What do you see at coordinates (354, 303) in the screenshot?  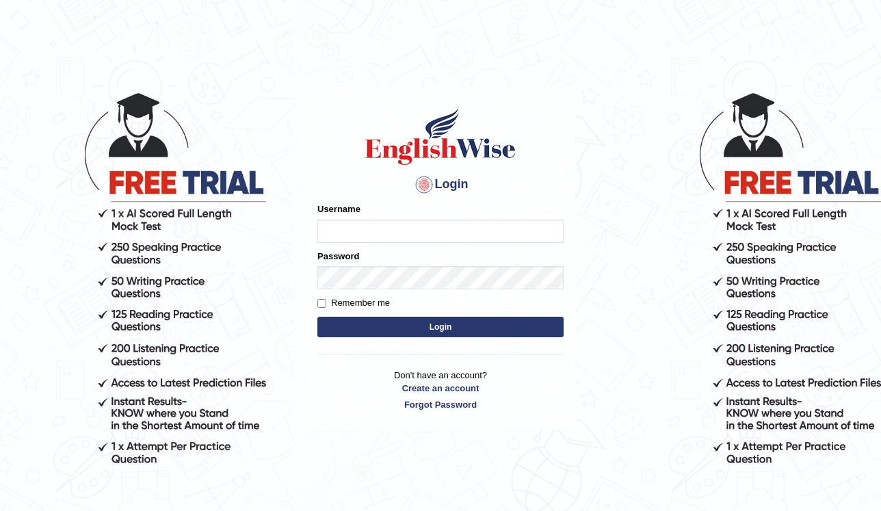 I see `label: Remember me` at bounding box center [354, 303].